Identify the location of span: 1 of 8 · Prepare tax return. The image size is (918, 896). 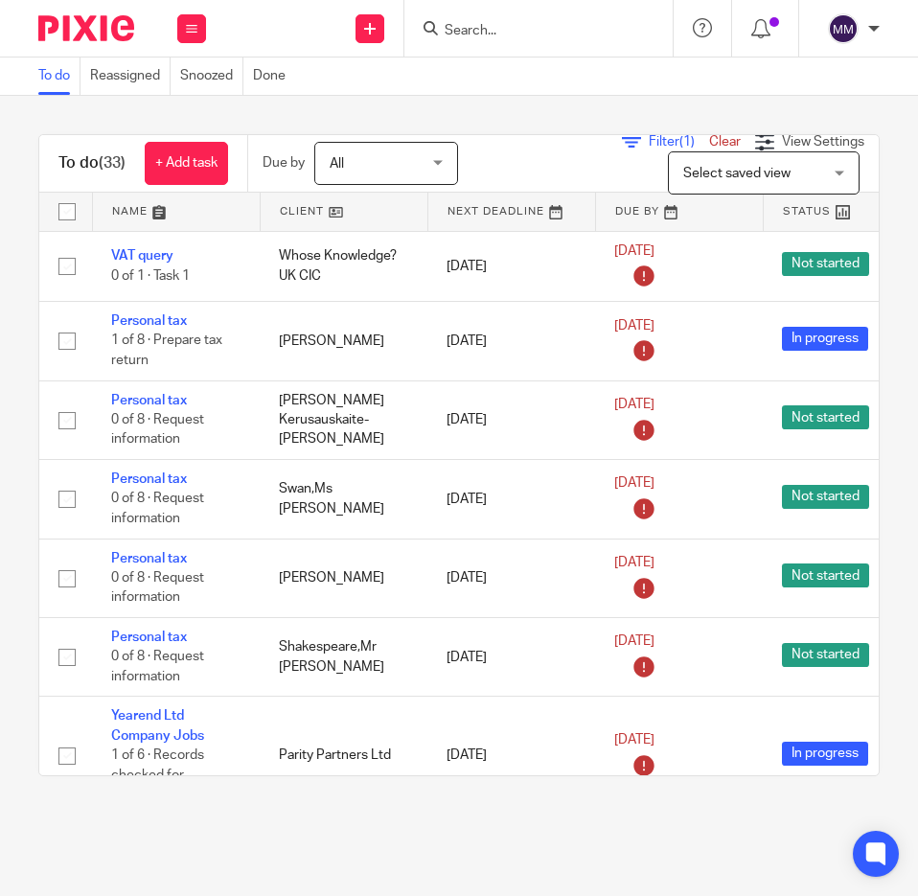
(167, 351).